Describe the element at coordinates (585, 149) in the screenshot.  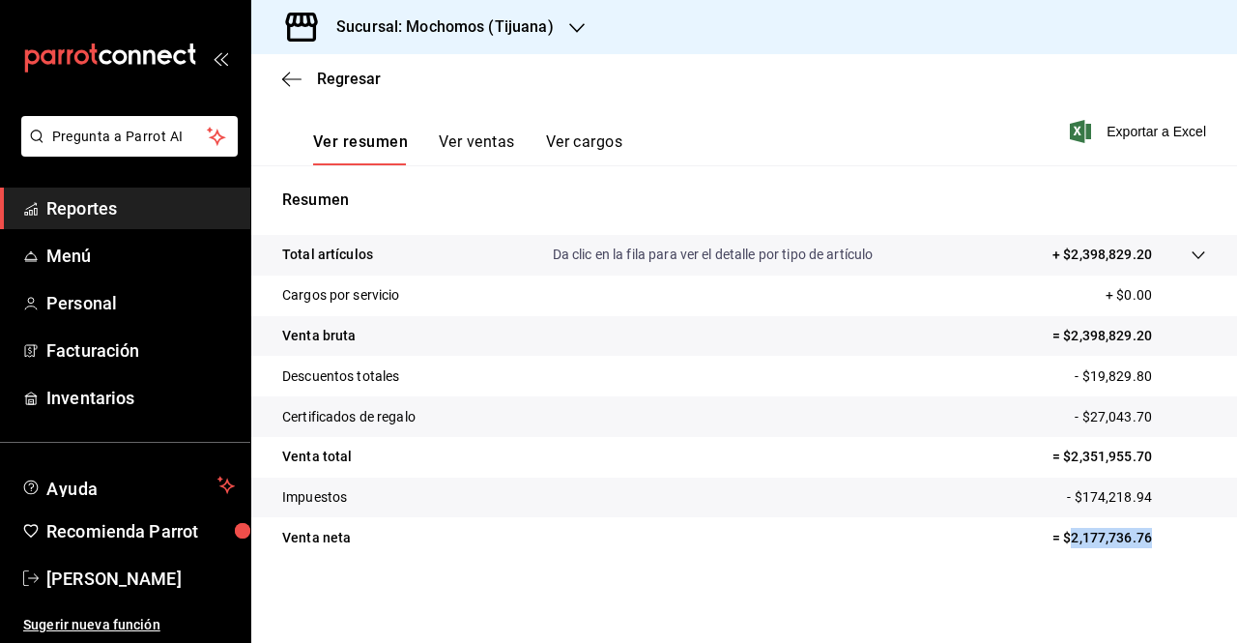
I see `button: Ver cargos` at that location.